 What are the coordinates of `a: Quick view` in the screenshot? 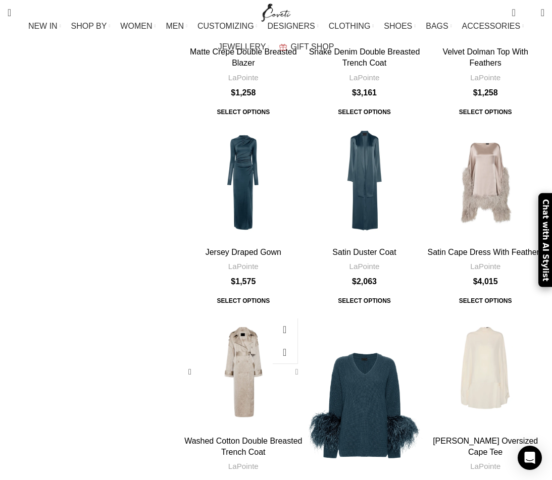 It's located at (285, 329).